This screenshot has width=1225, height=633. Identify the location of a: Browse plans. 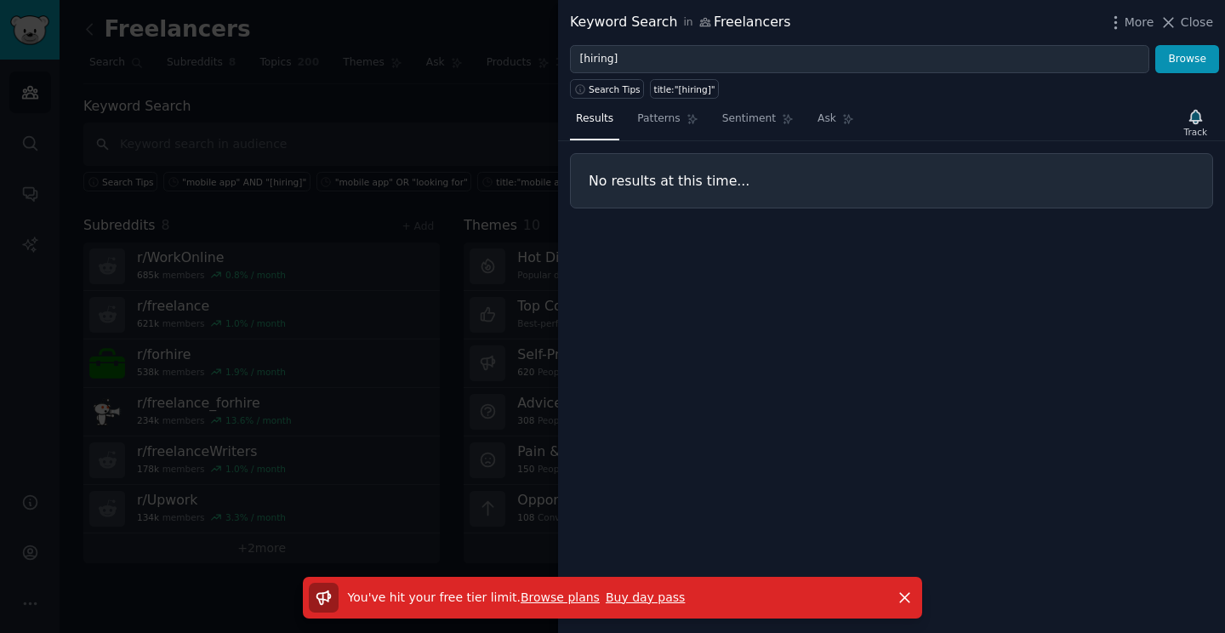
(560, 597).